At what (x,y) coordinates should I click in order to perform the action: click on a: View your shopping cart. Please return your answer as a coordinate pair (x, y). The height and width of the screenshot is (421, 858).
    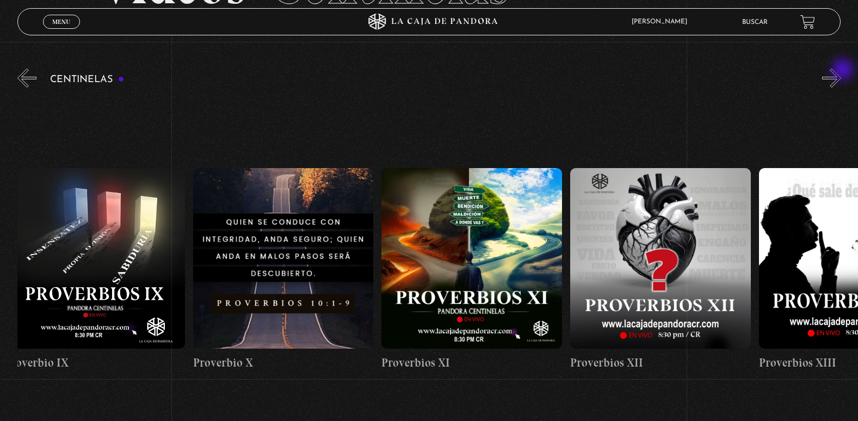
    Looking at the image, I should click on (807, 22).